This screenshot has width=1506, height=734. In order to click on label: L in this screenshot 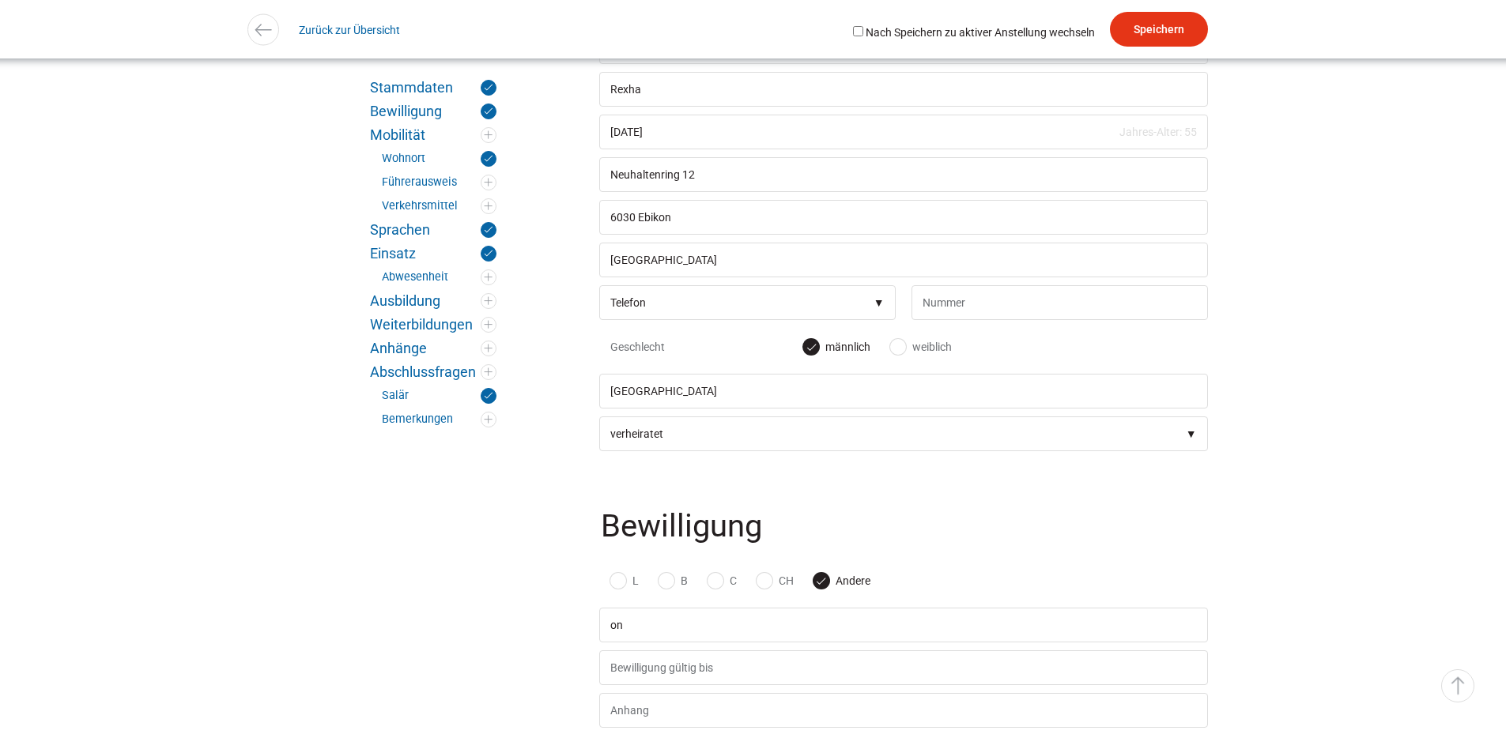, I will do `click(625, 581)`.